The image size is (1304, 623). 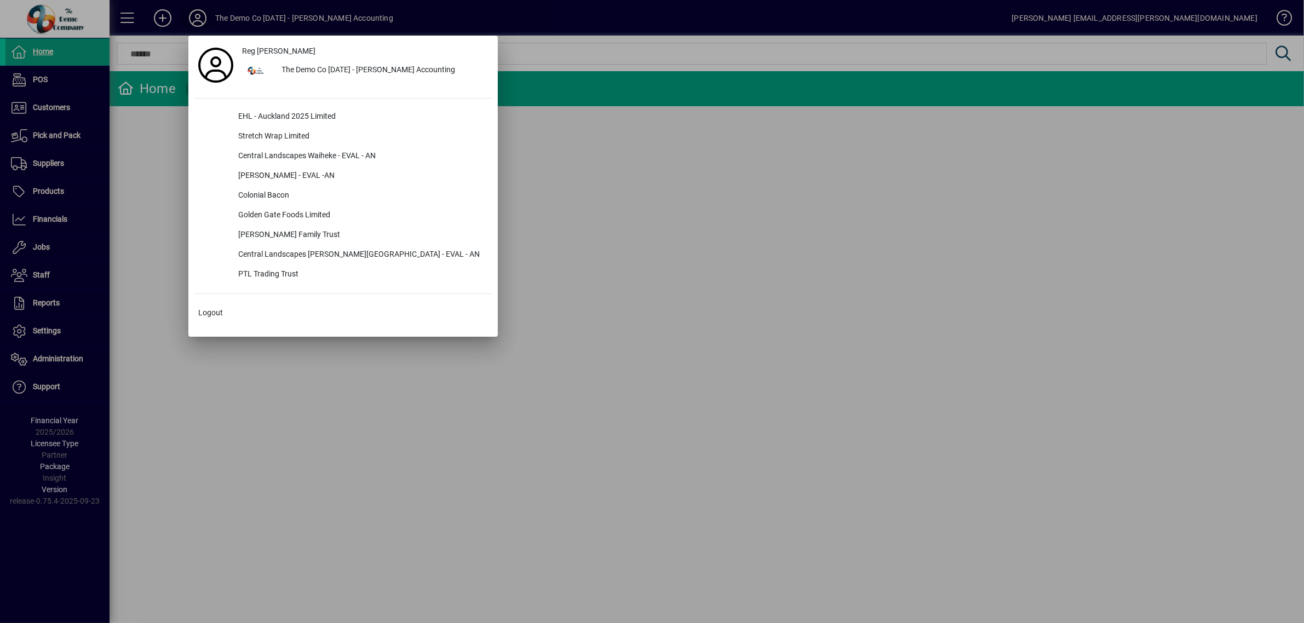 What do you see at coordinates (343, 275) in the screenshot?
I see `button: PTL Trading Trust` at bounding box center [343, 275].